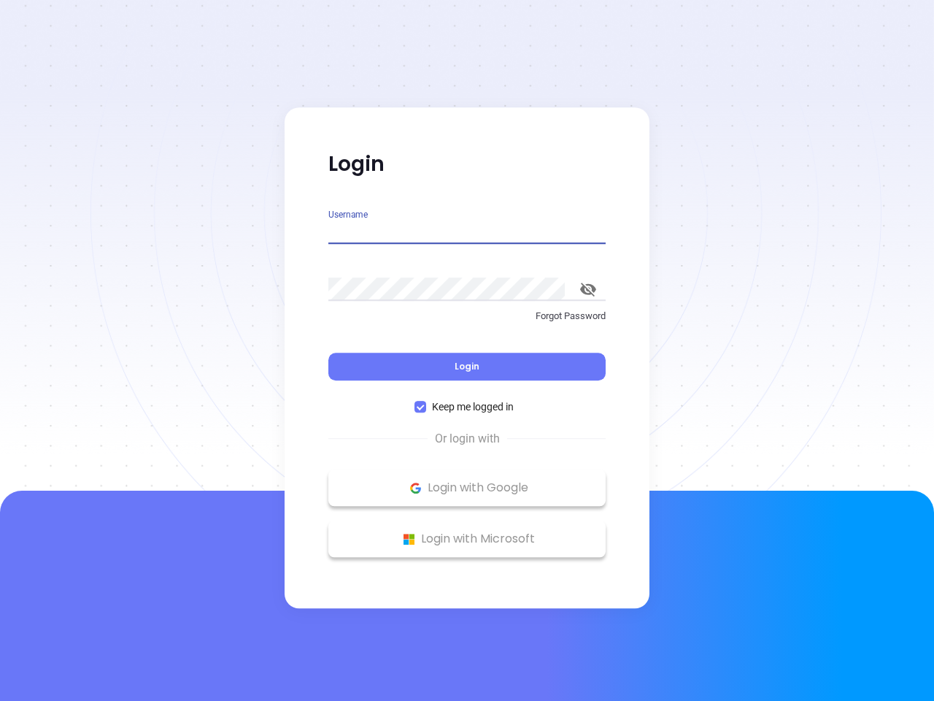  I want to click on a: Forgot Password, so click(467, 322).